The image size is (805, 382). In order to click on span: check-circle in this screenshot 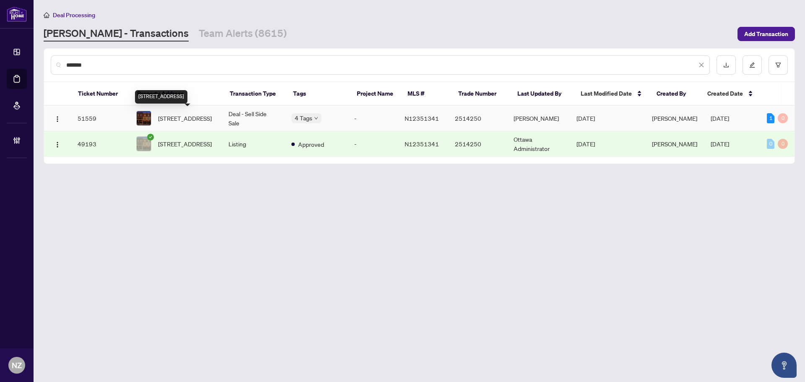, I will do `click(151, 137)`.